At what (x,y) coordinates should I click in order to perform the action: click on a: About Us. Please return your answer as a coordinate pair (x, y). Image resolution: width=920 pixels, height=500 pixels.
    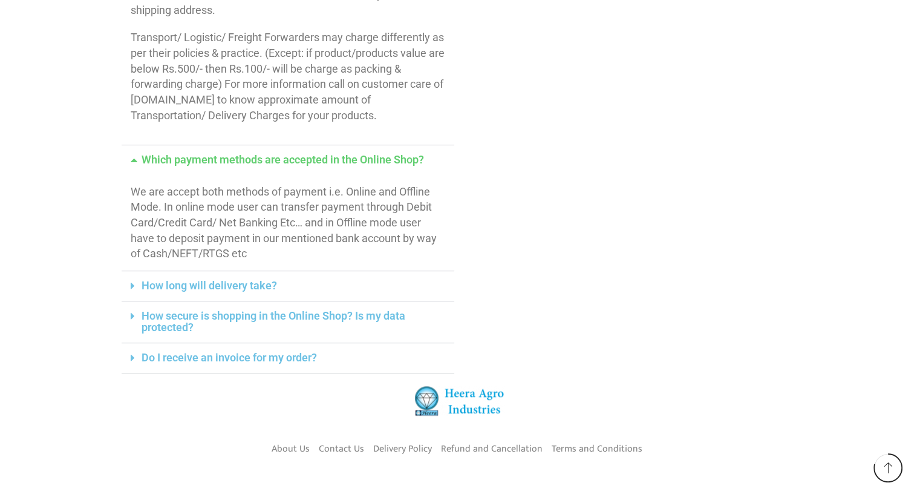
    Looking at the image, I should click on (290, 448).